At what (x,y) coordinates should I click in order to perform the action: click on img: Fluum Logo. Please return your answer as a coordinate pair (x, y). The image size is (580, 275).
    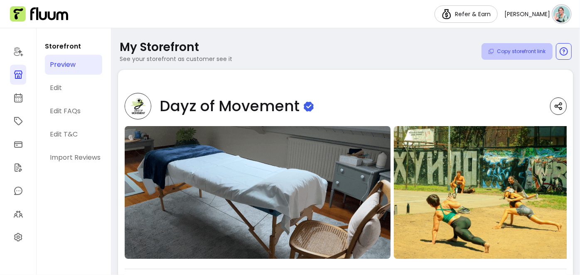
    Looking at the image, I should click on (39, 14).